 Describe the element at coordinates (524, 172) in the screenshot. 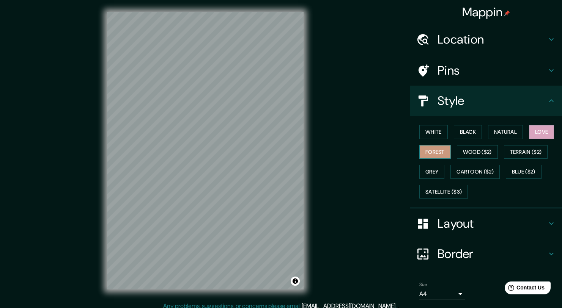

I see `button: Blue ($2)` at that location.